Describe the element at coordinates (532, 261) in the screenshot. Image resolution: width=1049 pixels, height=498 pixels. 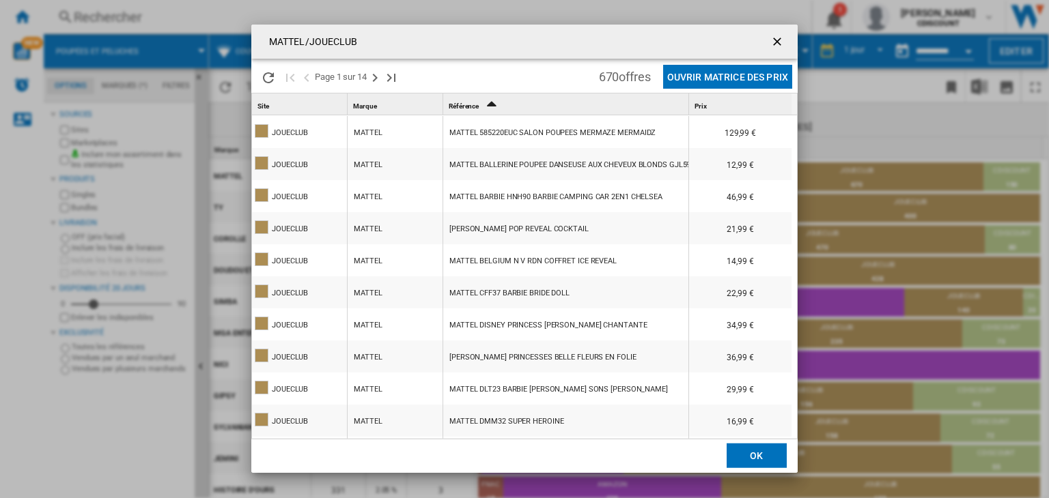
I see `div: MATTEL BELGIUM N V RDN COFFRET ICE REVEAL` at that location.